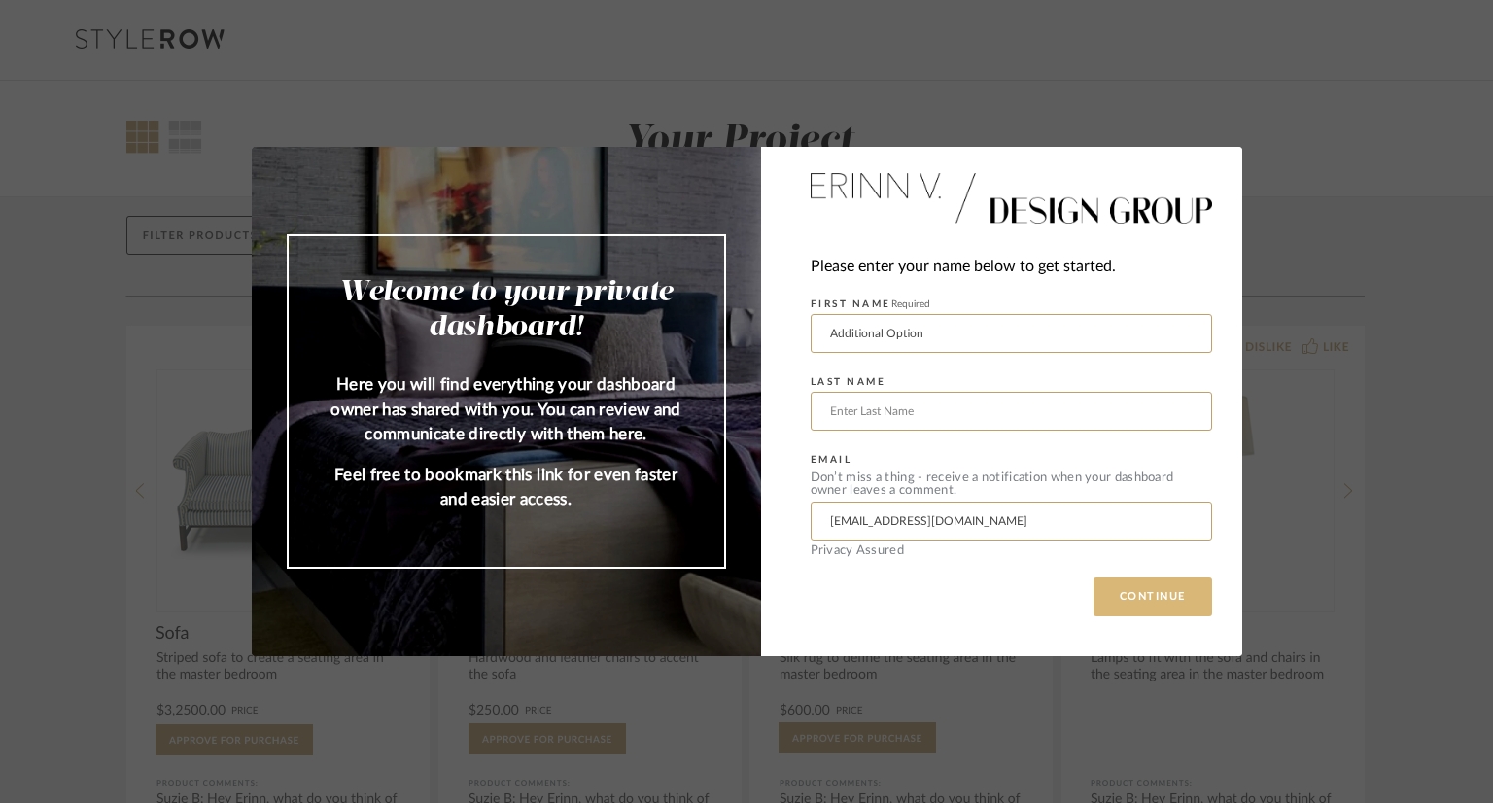  Describe the element at coordinates (1011, 266) in the screenshot. I see `div: Please enter your name below to get started.` at that location.